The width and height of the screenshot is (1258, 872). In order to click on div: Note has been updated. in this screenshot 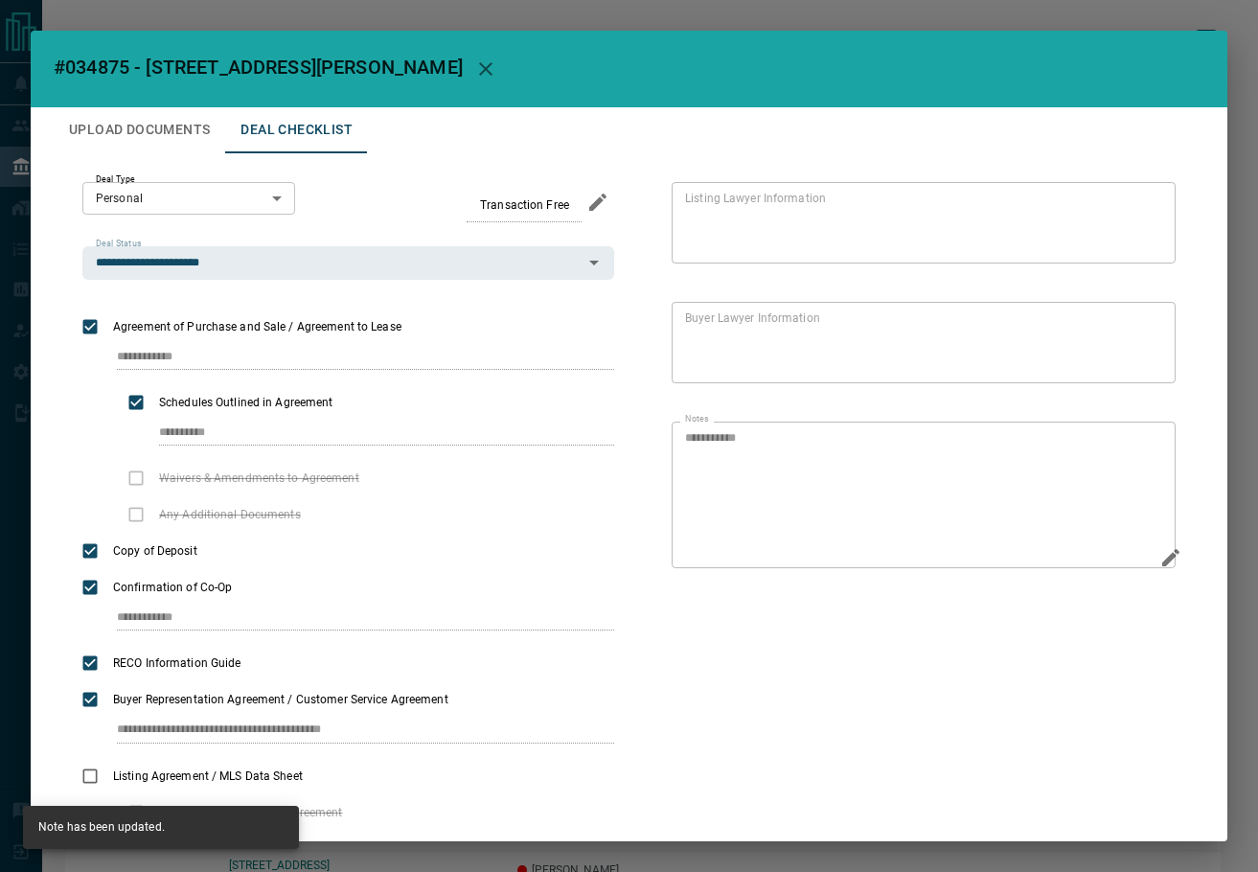, I will do `click(102, 827)`.